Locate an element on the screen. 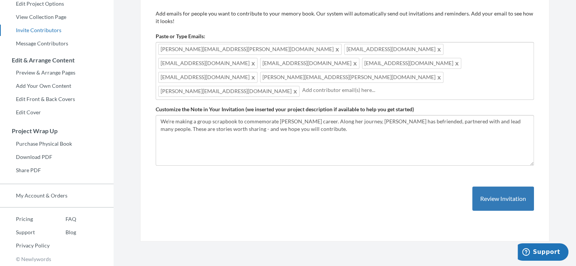 This screenshot has height=266, width=576. span: Support is located at coordinates (29, 9).